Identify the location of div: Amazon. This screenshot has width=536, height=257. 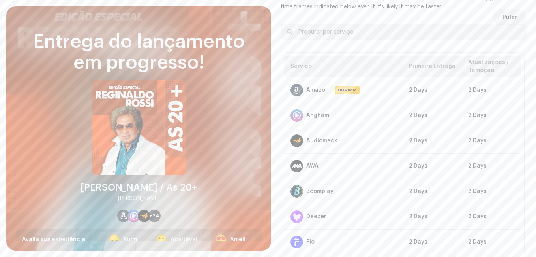
(317, 90).